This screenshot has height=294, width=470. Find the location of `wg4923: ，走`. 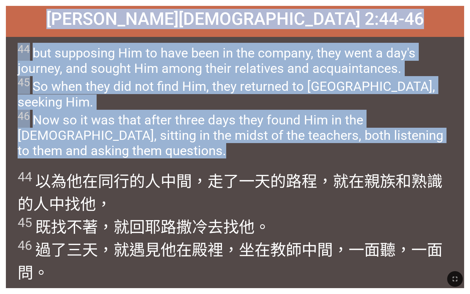

wg4923: ，走 is located at coordinates (230, 227).